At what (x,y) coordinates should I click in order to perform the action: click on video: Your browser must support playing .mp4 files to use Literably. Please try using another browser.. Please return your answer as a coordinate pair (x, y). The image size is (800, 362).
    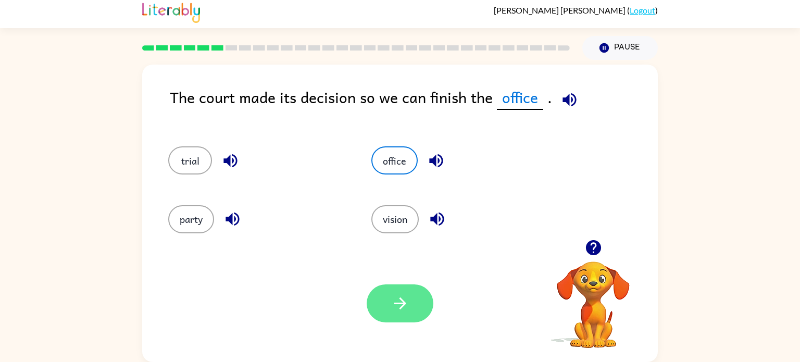
    Looking at the image, I should click on (593, 297).